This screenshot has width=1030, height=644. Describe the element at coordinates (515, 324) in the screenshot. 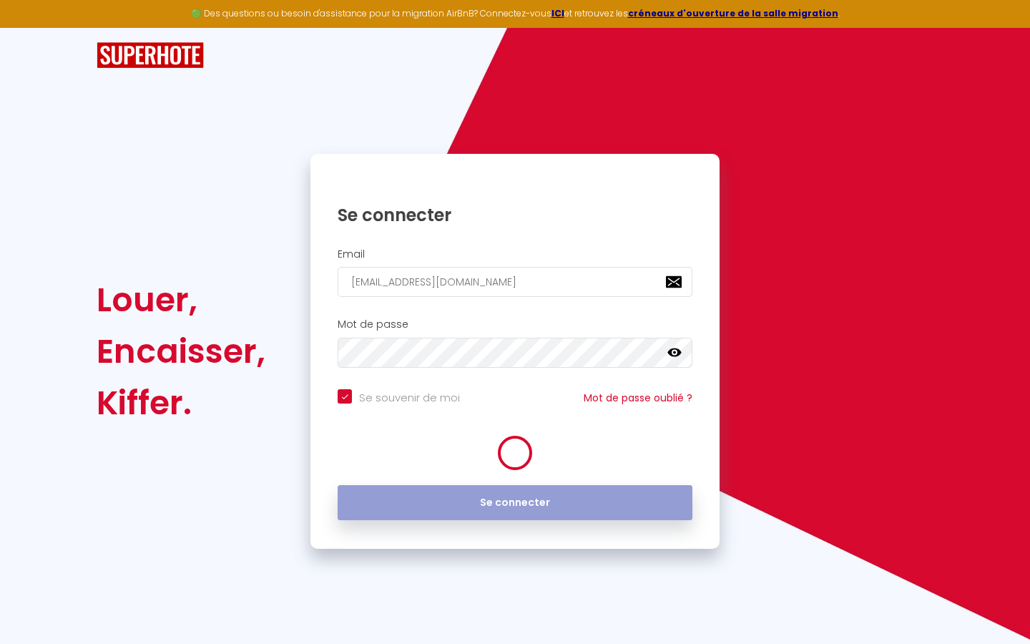

I see `h2: Mot de passe` at that location.